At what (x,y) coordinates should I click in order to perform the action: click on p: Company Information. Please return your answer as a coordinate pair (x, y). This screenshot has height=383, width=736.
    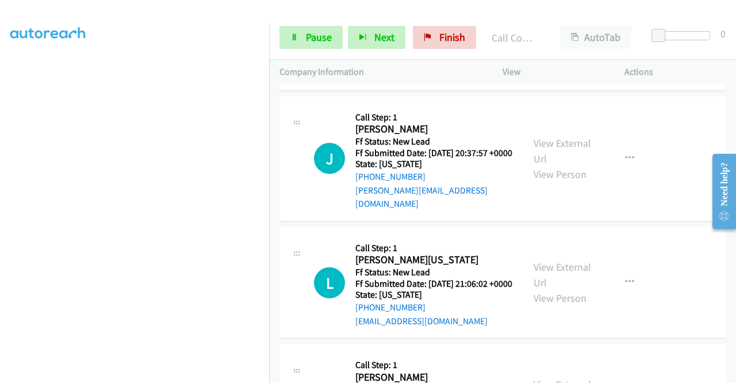
    Looking at the image, I should click on (381, 72).